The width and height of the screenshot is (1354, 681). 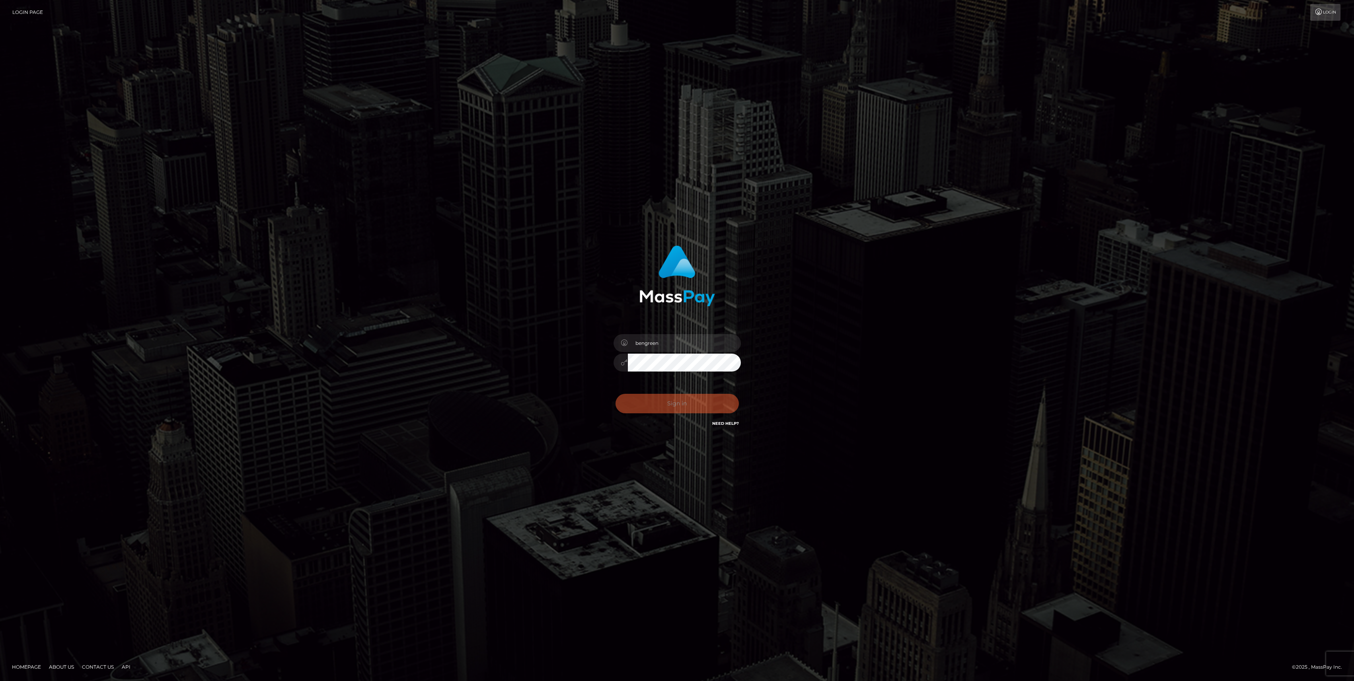 I want to click on a: Contact Us, so click(x=98, y=667).